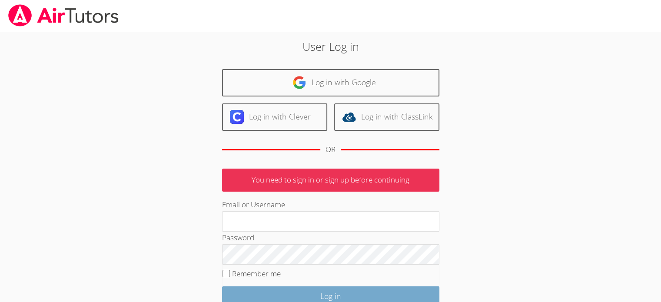 The width and height of the screenshot is (661, 302). I want to click on img: google-logo-50288ca7cdecda66e5e0955fdab243c47b7ad437acaf1139b6f446037453330a.svg, so click(300, 83).